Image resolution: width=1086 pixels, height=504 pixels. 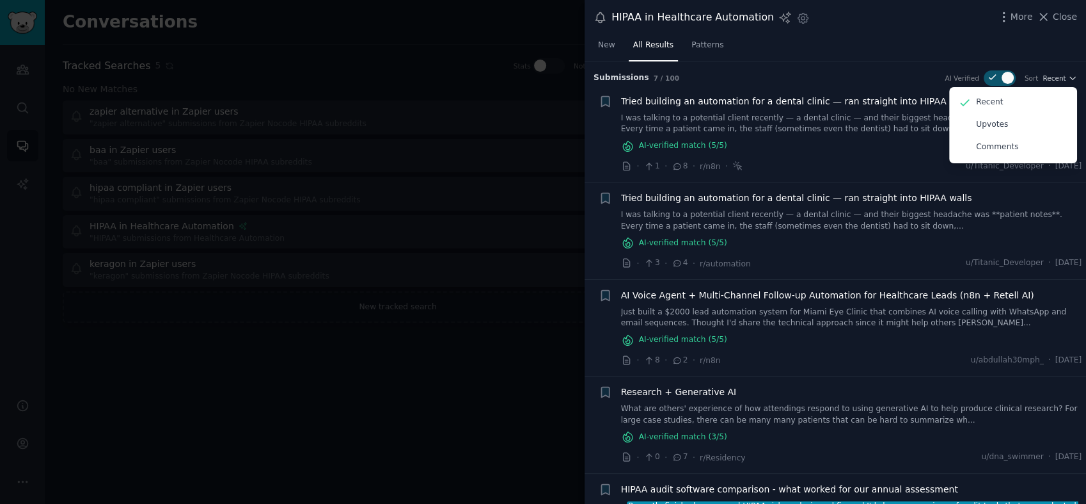 What do you see at coordinates (992, 125) in the screenshot?
I see `p: Upvotes` at bounding box center [992, 125].